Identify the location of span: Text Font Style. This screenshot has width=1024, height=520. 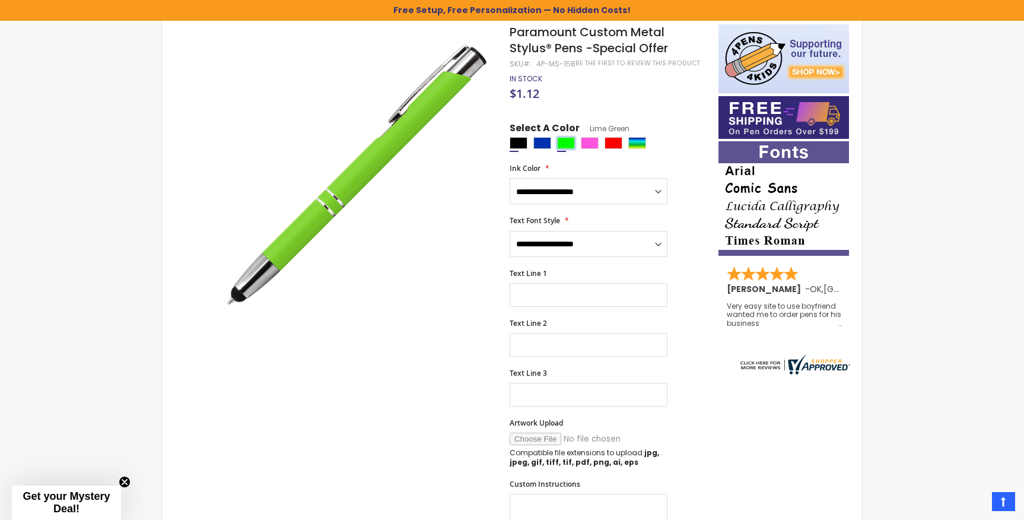
(535, 220).